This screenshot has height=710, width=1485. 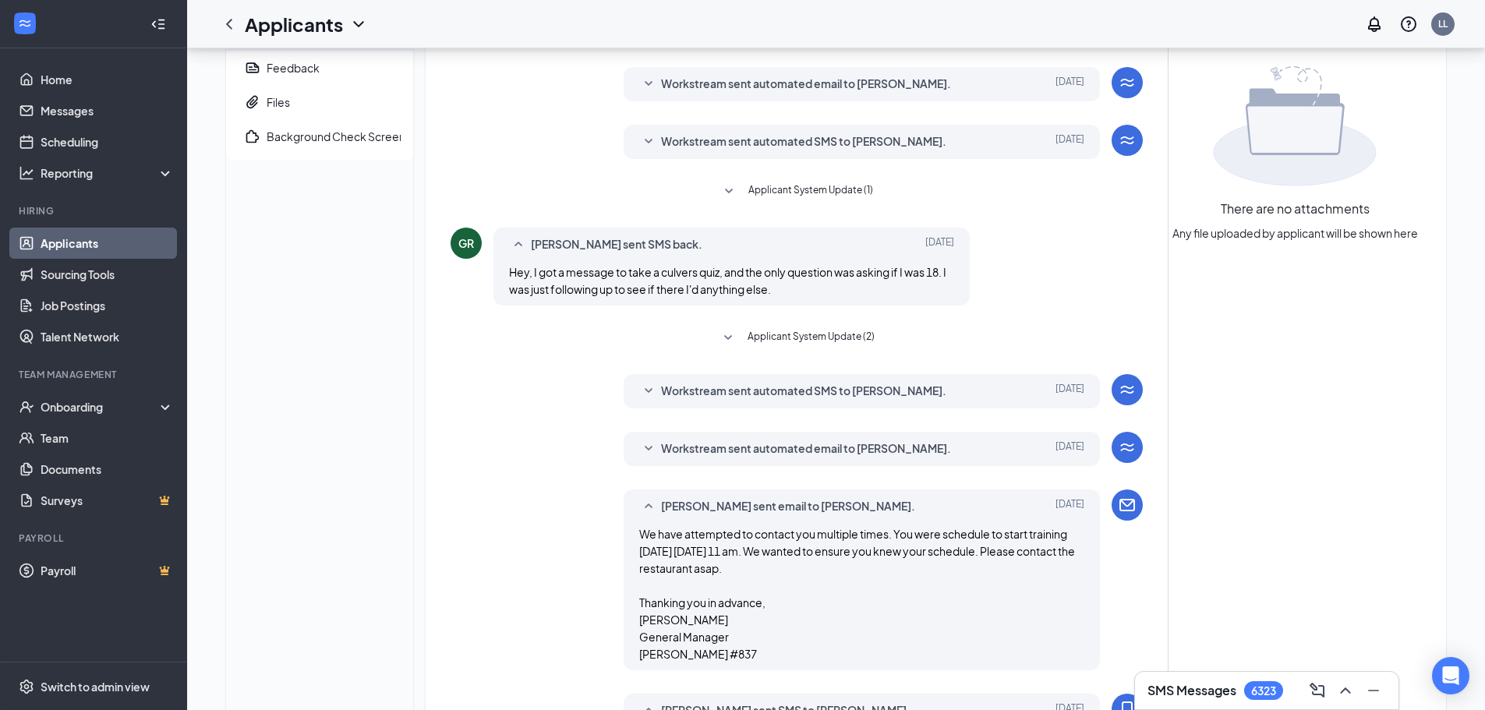 I want to click on svg: ComposeMessage, so click(x=1317, y=690).